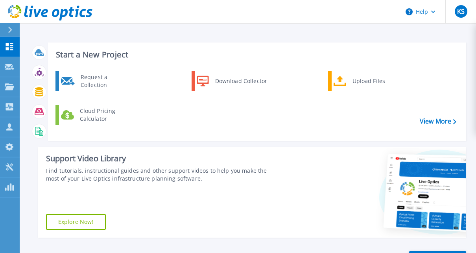 The height and width of the screenshot is (253, 476). Describe the element at coordinates (157, 158) in the screenshot. I see `div: Support Video Library` at that location.